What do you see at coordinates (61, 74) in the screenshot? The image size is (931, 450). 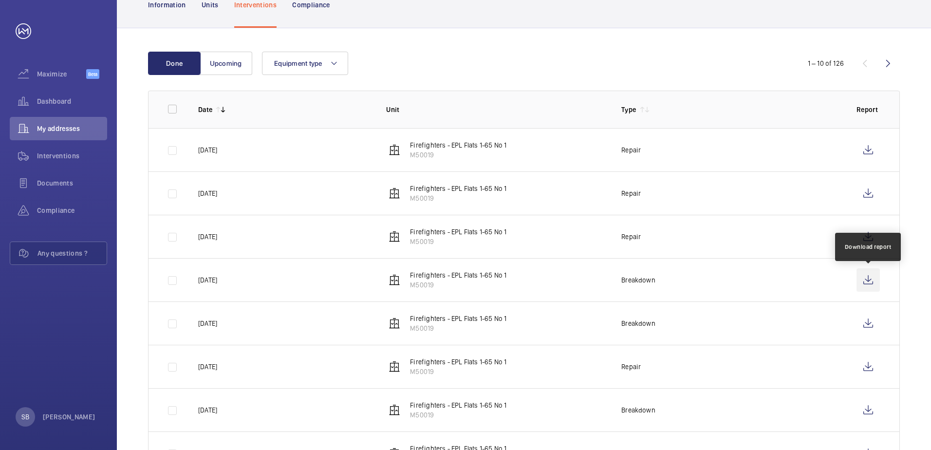 I see `span: Maximize` at bounding box center [61, 74].